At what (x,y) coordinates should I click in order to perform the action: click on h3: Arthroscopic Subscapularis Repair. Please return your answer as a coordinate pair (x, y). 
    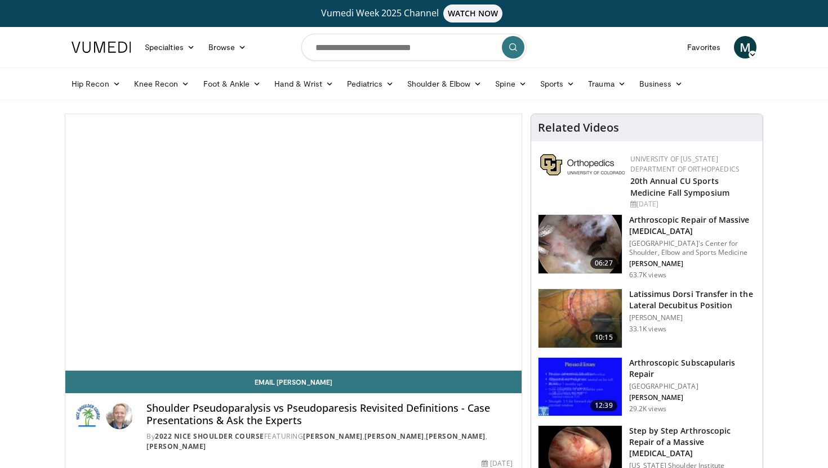
    Looking at the image, I should click on (692, 369).